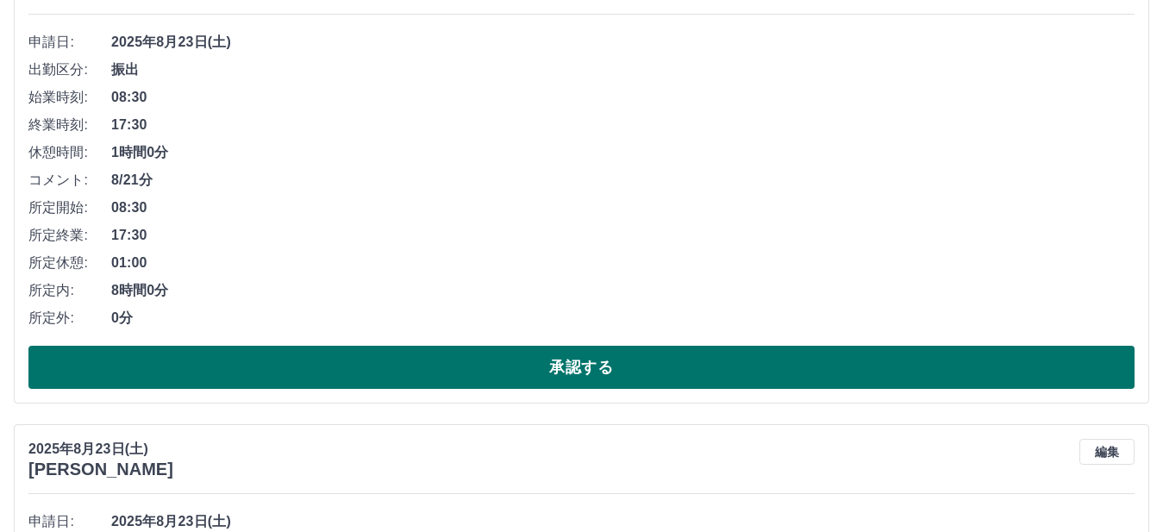 This screenshot has height=532, width=1163. What do you see at coordinates (70, 263) in the screenshot?
I see `span: 所定休憩:` at bounding box center [70, 263].